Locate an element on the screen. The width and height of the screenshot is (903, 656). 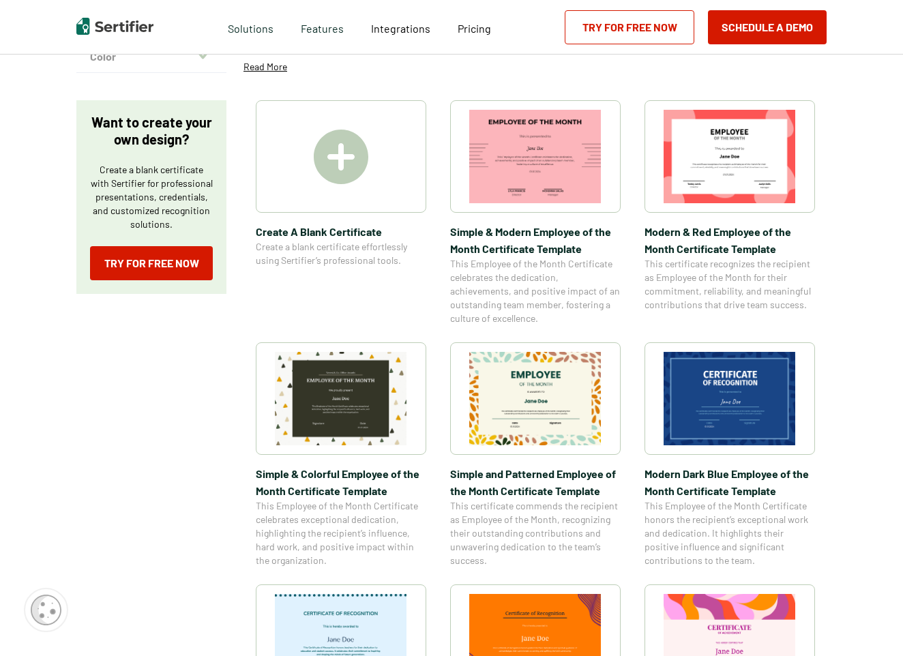
span: Solutions is located at coordinates (250, 27).